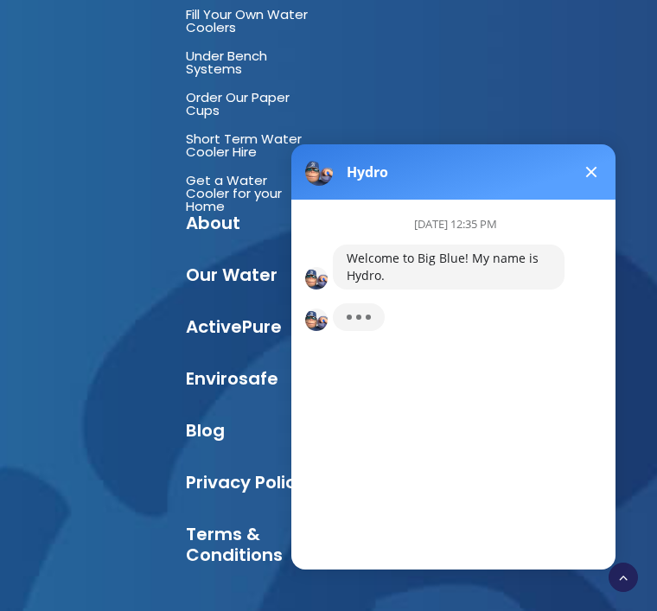  Describe the element at coordinates (93, 52) in the screenshot. I see `div: Hydro` at that location.